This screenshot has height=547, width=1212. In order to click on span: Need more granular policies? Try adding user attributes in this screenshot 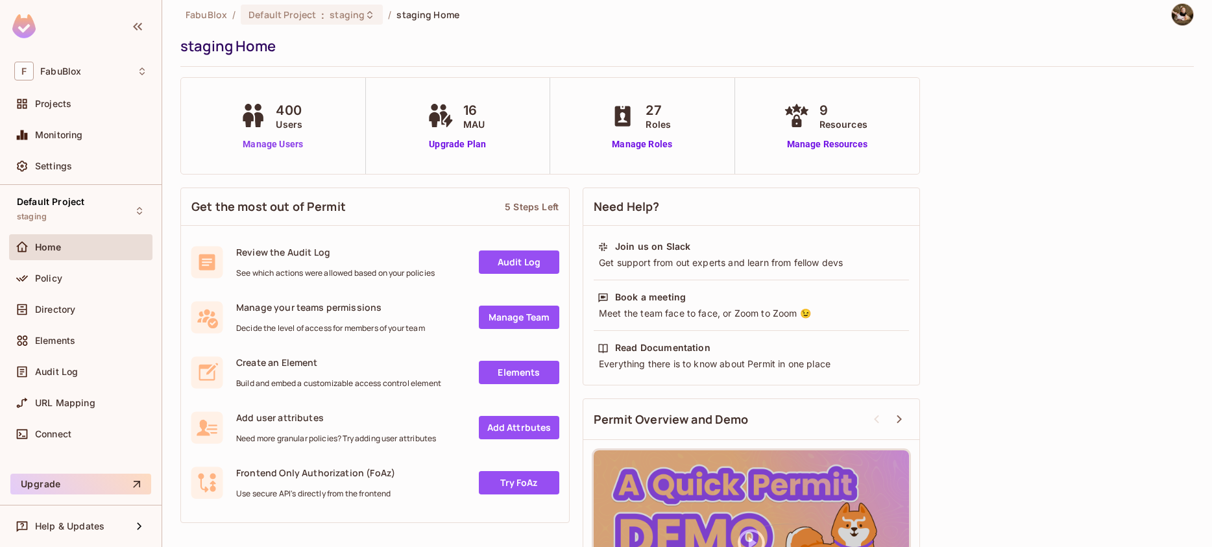, I will do `click(336, 439)`.